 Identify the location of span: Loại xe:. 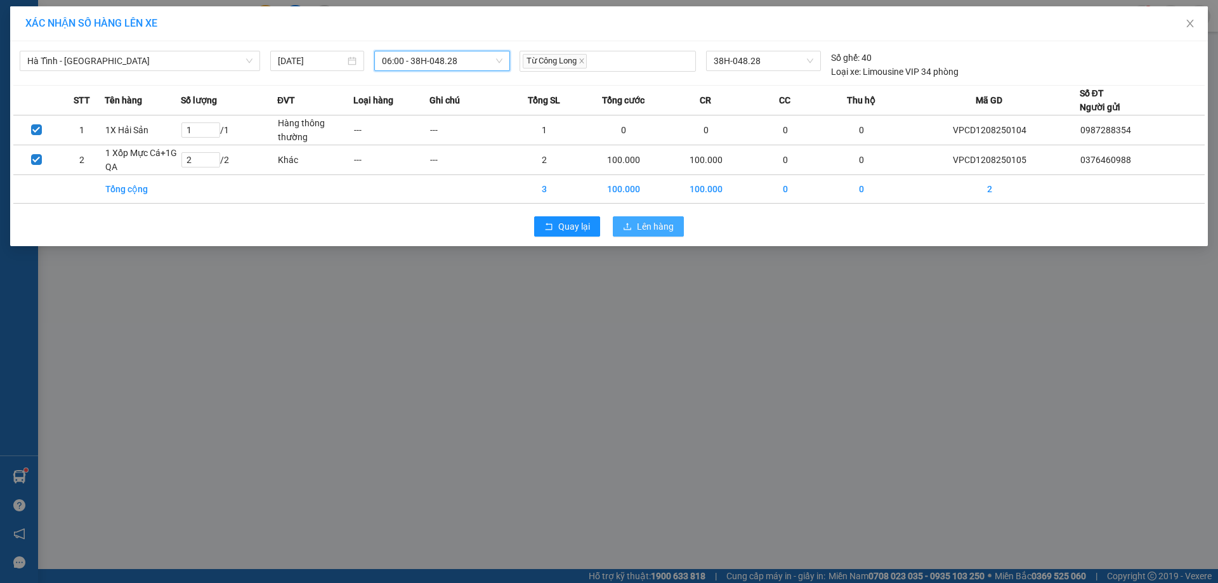
(846, 72).